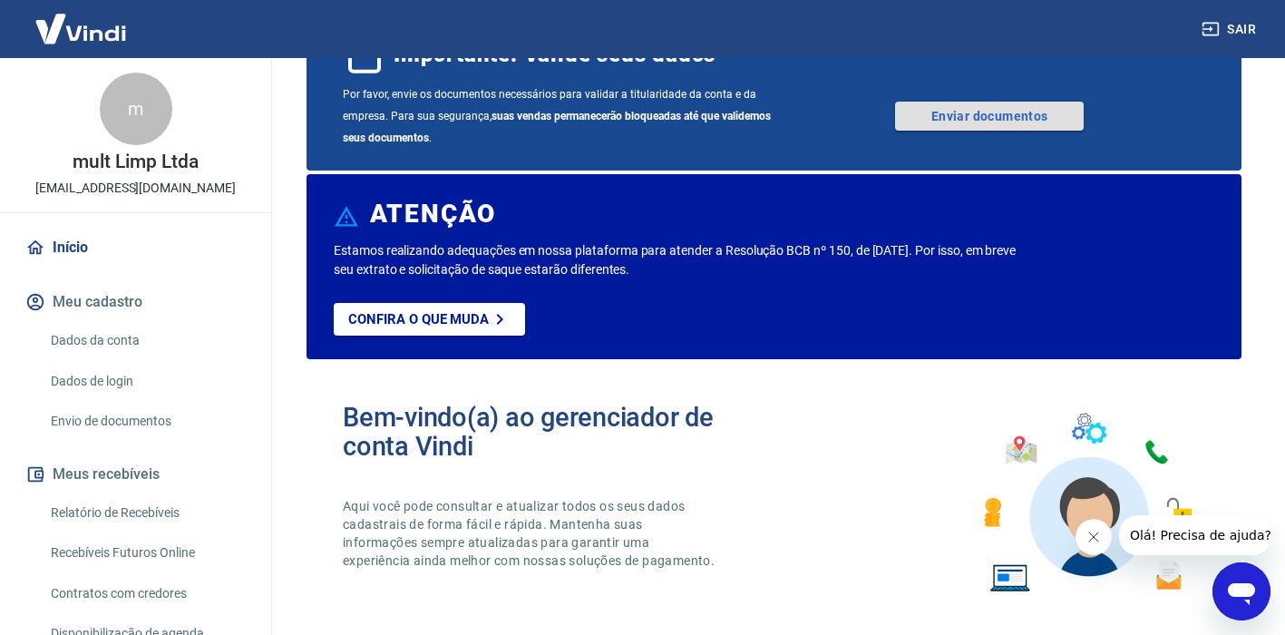 This screenshot has width=1285, height=635. Describe the element at coordinates (135, 248) in the screenshot. I see `a: Início` at that location.